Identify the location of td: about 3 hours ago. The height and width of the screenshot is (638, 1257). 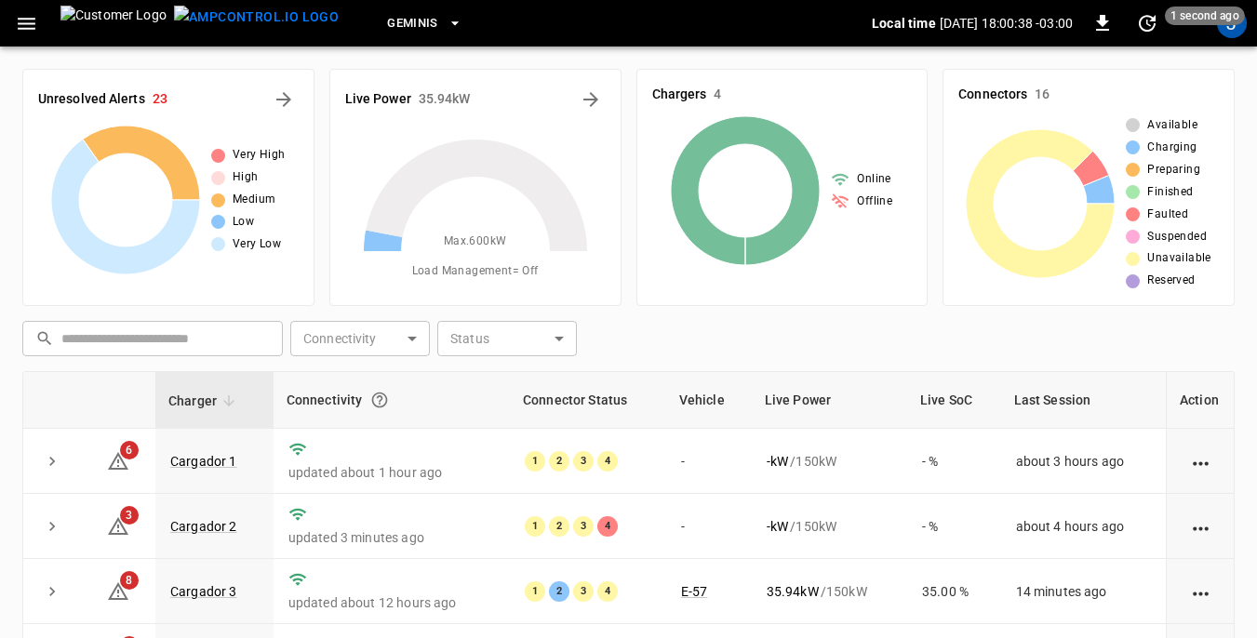
(1083, 462).